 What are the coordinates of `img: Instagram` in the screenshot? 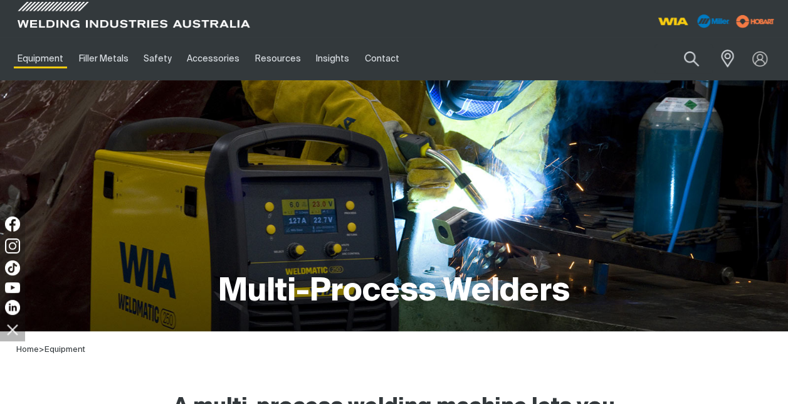 It's located at (13, 246).